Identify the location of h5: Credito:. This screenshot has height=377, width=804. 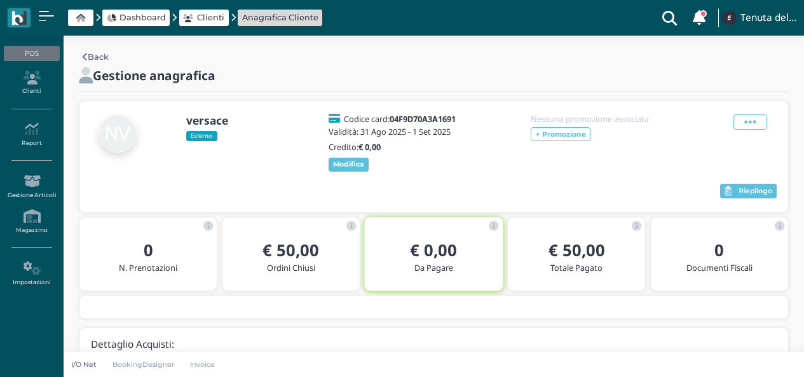
(395, 147).